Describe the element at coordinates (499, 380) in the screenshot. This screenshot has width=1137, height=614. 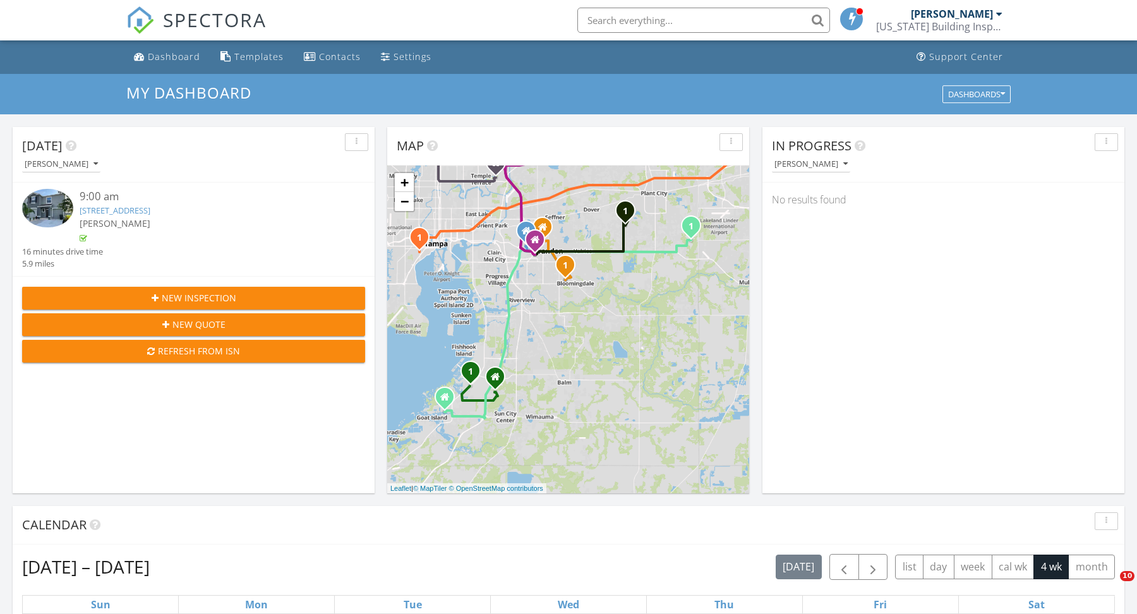
I see `div: 7804 Maroon Peak Dr, Ruskin FL 33573` at that location.